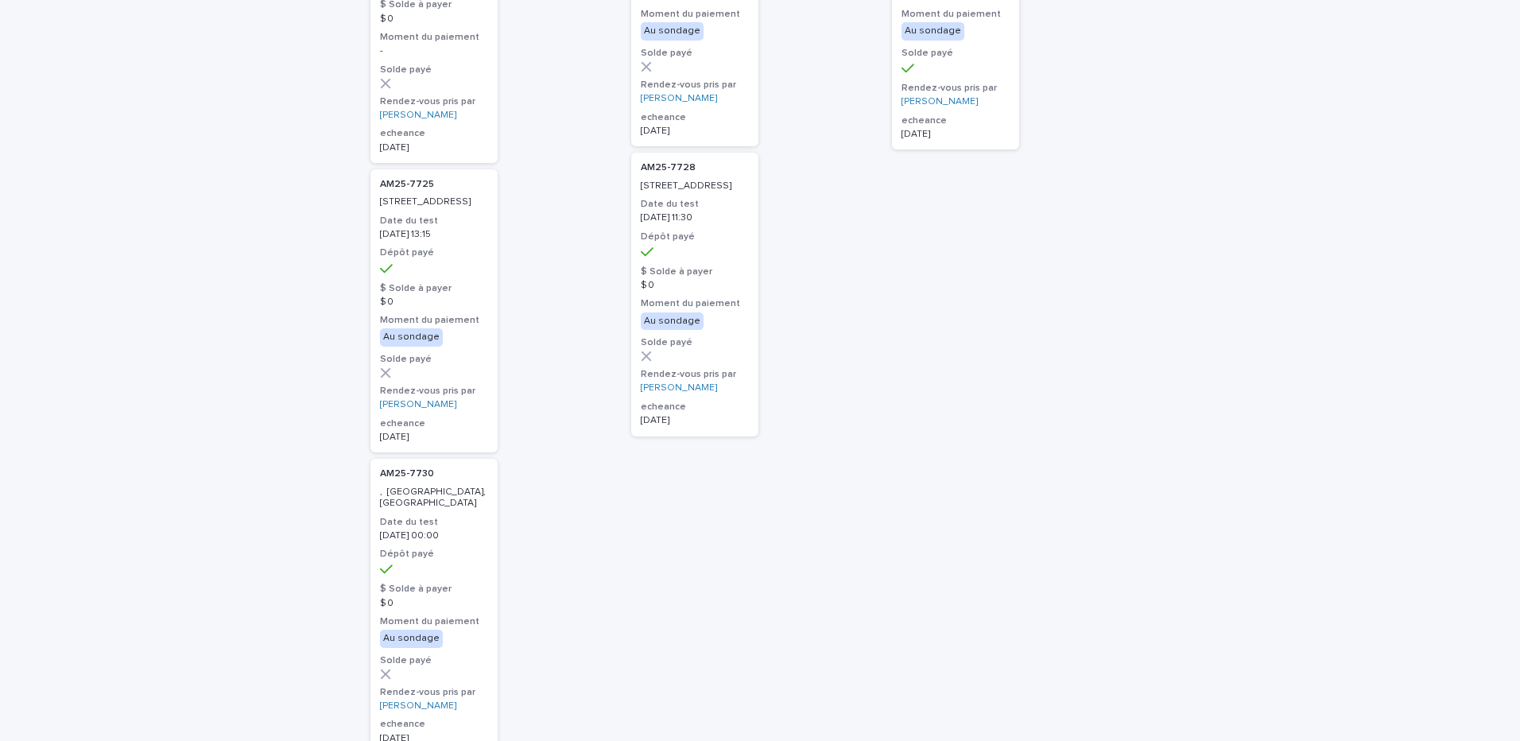  I want to click on p: AM25-7728, so click(695, 168).